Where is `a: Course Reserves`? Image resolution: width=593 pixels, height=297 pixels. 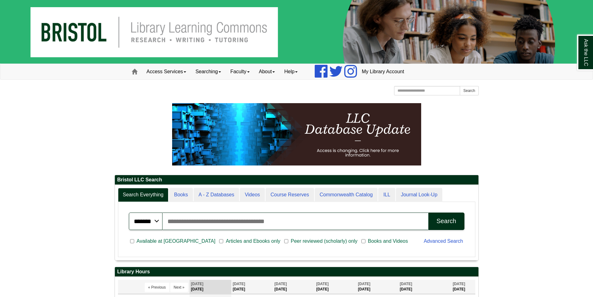
a: Course Reserves is located at coordinates (290, 195).